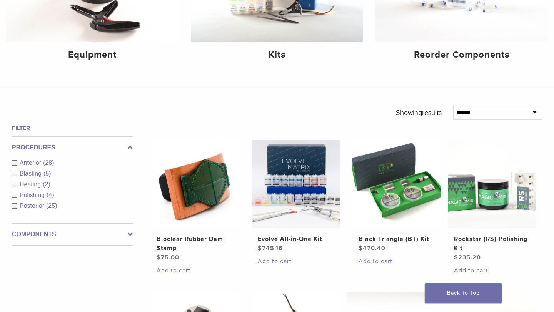 This screenshot has height=312, width=554. I want to click on img: Evolve All-in-One Kit, so click(296, 184).